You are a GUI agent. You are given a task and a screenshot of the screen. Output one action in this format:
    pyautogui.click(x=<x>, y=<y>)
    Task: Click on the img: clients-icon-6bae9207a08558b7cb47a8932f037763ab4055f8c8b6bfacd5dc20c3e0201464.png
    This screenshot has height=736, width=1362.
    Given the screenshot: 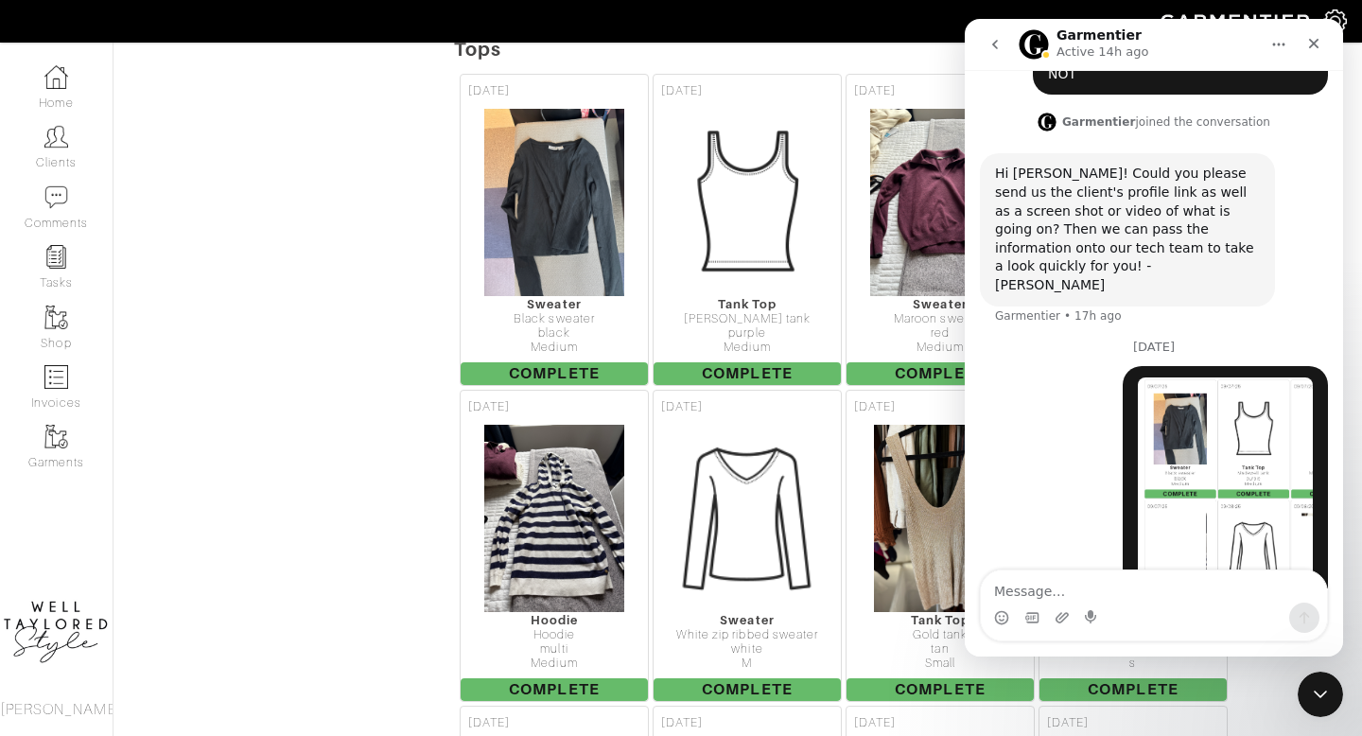 What is the action you would take?
    pyautogui.click(x=56, y=136)
    